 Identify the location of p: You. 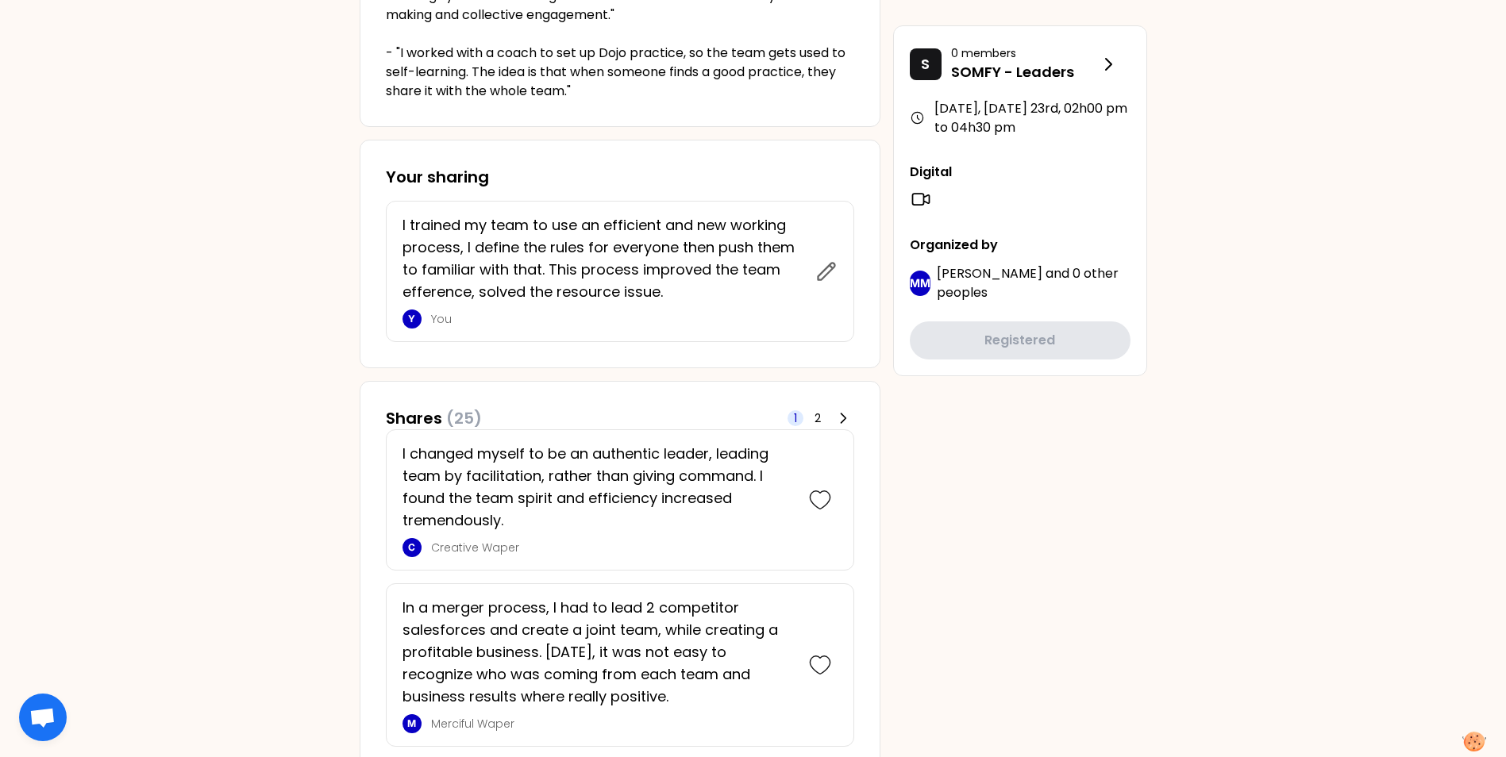
(618, 319).